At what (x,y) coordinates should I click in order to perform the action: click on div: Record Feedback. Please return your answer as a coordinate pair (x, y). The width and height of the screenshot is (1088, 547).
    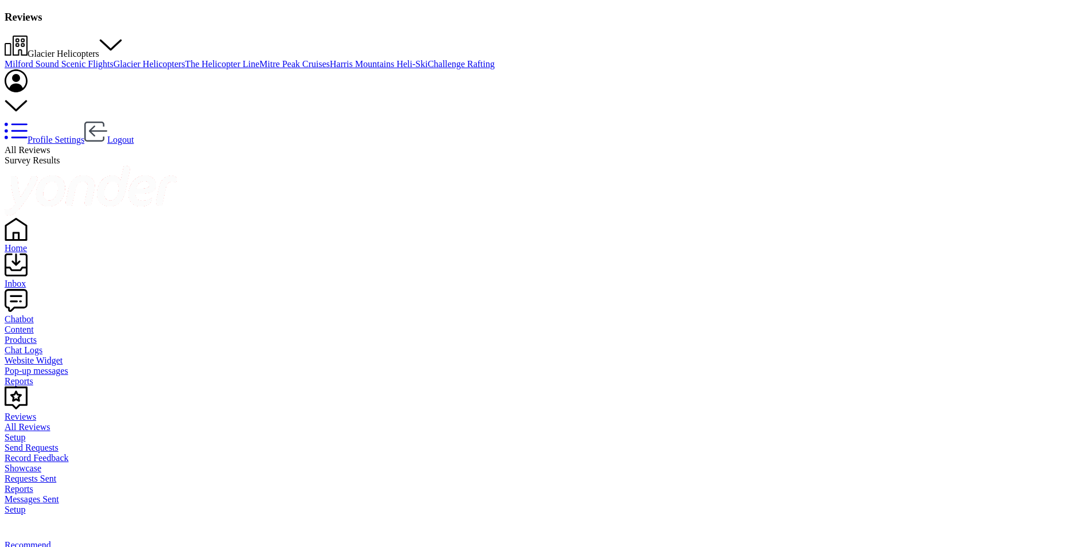
    Looking at the image, I should click on (543, 458).